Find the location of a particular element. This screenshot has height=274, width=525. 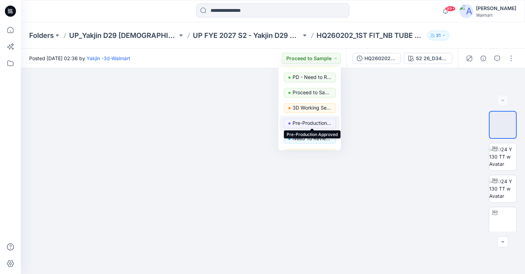

p: Missing Information is located at coordinates (312, 153).